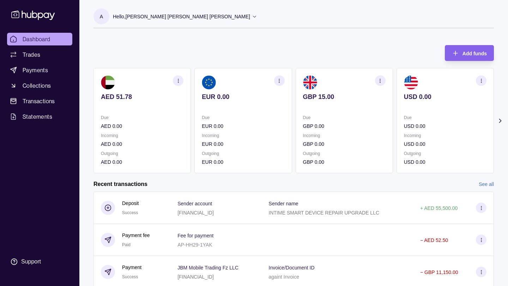  Describe the element at coordinates (195, 245) in the screenshot. I see `p: AP-HH29-1YAK` at that location.